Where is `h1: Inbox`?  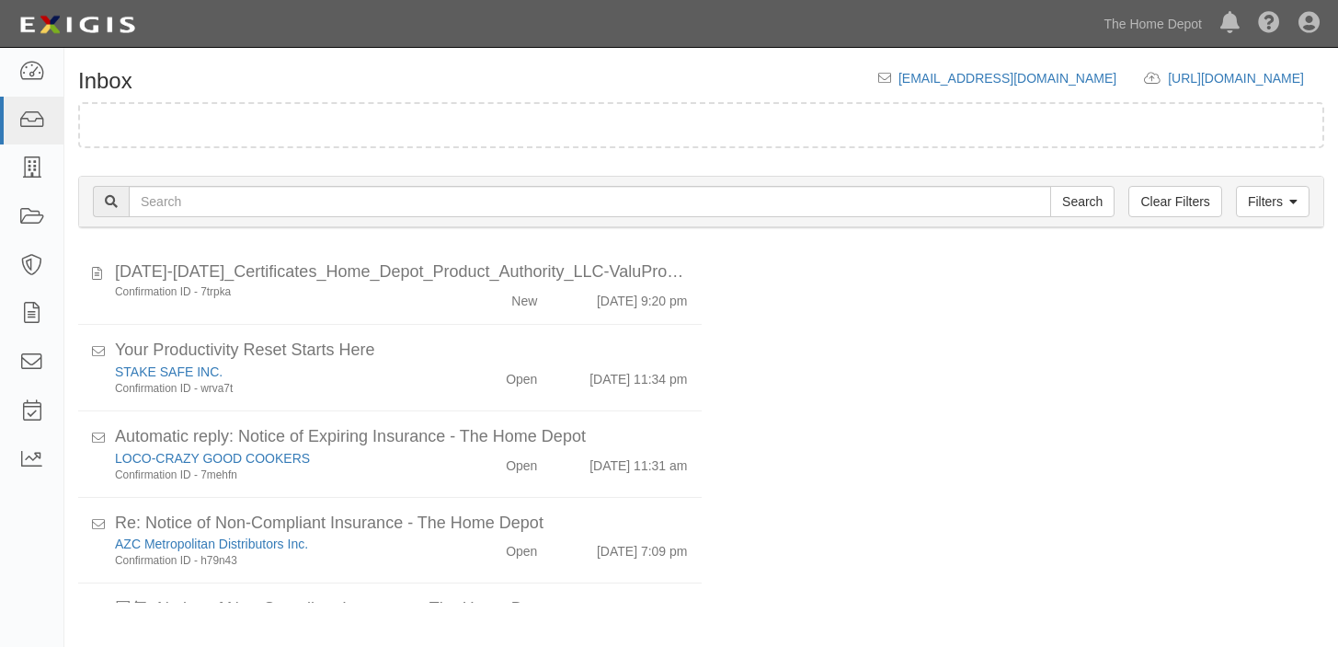 h1: Inbox is located at coordinates (105, 81).